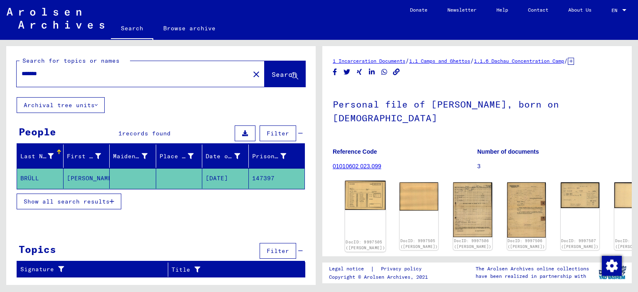 This screenshot has width=638, height=292. Describe the element at coordinates (61, 105) in the screenshot. I see `button: Archival tree units` at that location.